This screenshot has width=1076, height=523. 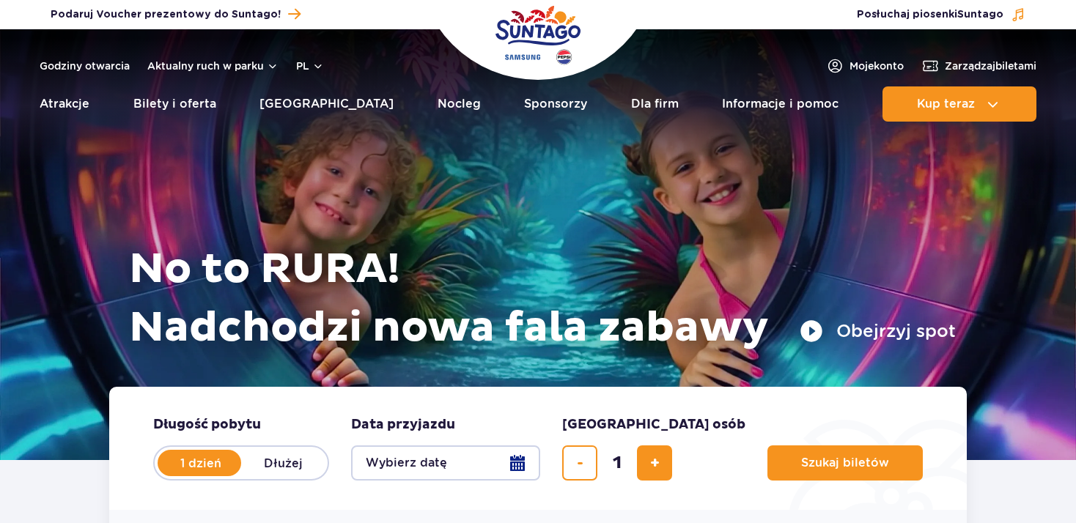 What do you see at coordinates (845, 463) in the screenshot?
I see `span: Szukaj biletów` at bounding box center [845, 463].